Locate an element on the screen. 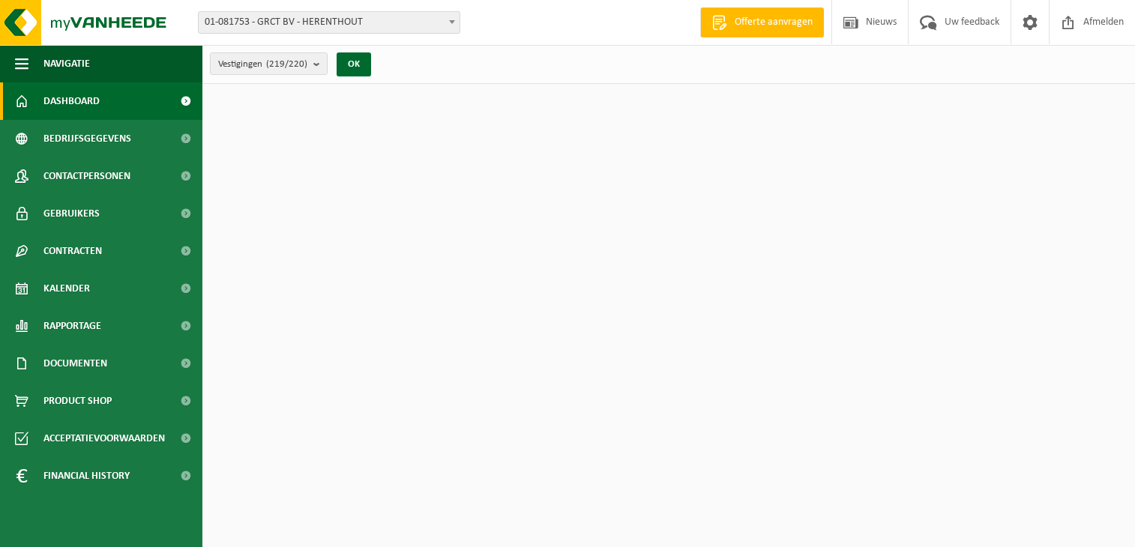 This screenshot has width=1135, height=547. a: Offerte aanvragen is located at coordinates (761, 22).